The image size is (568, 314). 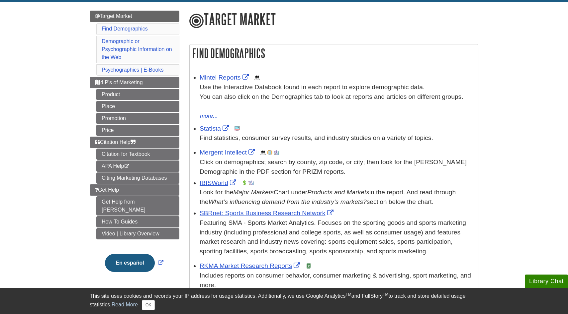 What do you see at coordinates (546, 282) in the screenshot?
I see `button: Library Chat` at bounding box center [546, 282].